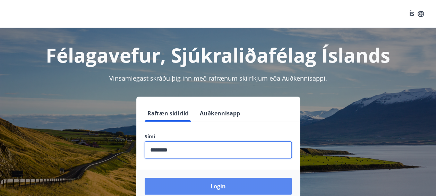 This screenshot has width=436, height=196. Describe the element at coordinates (220, 113) in the screenshot. I see `button: Auðkennisapp` at that location.